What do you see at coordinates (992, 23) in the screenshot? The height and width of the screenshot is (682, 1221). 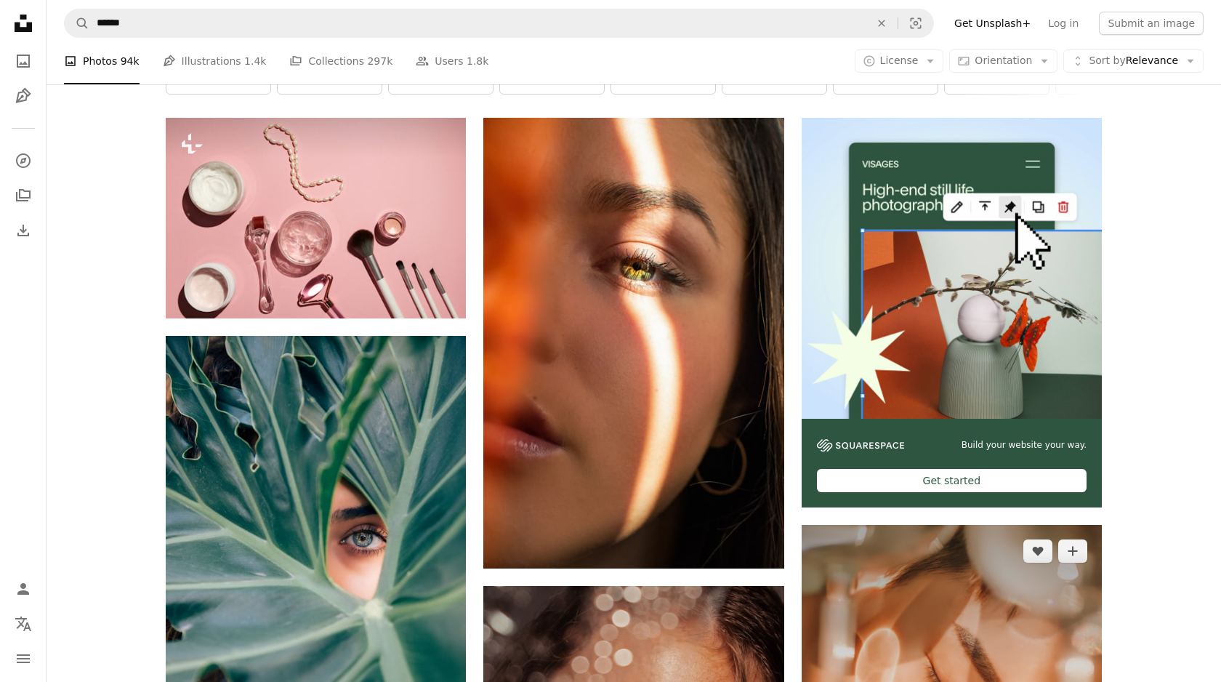 I see `a: Get Unsplash+` at bounding box center [992, 23].